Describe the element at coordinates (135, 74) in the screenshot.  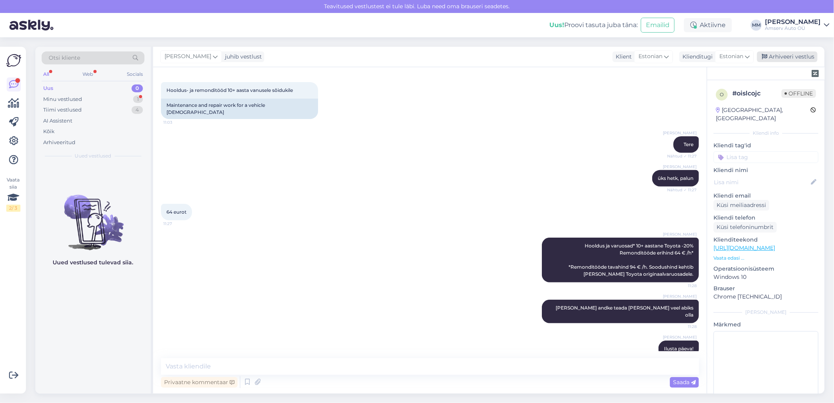
I see `div: Socials` at that location.